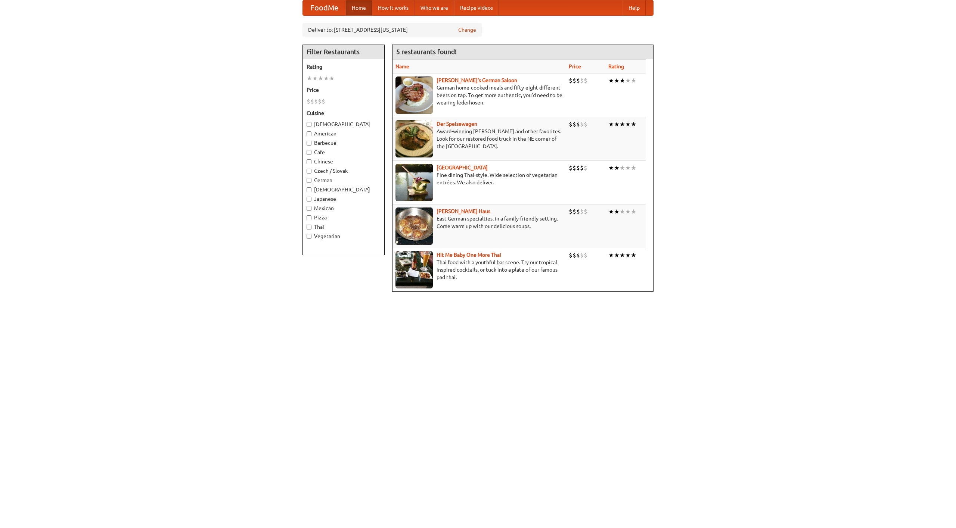  Describe the element at coordinates (344, 90) in the screenshot. I see `h5: Price` at that location.